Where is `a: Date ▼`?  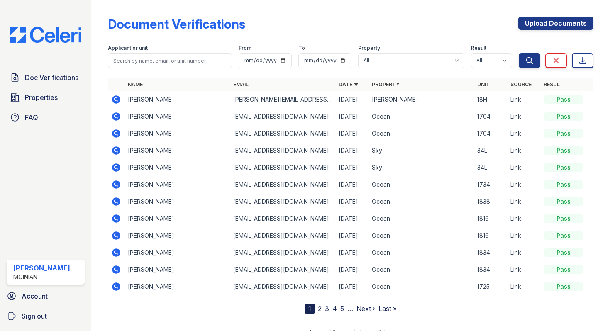
a: Date ▼ is located at coordinates (349, 84).